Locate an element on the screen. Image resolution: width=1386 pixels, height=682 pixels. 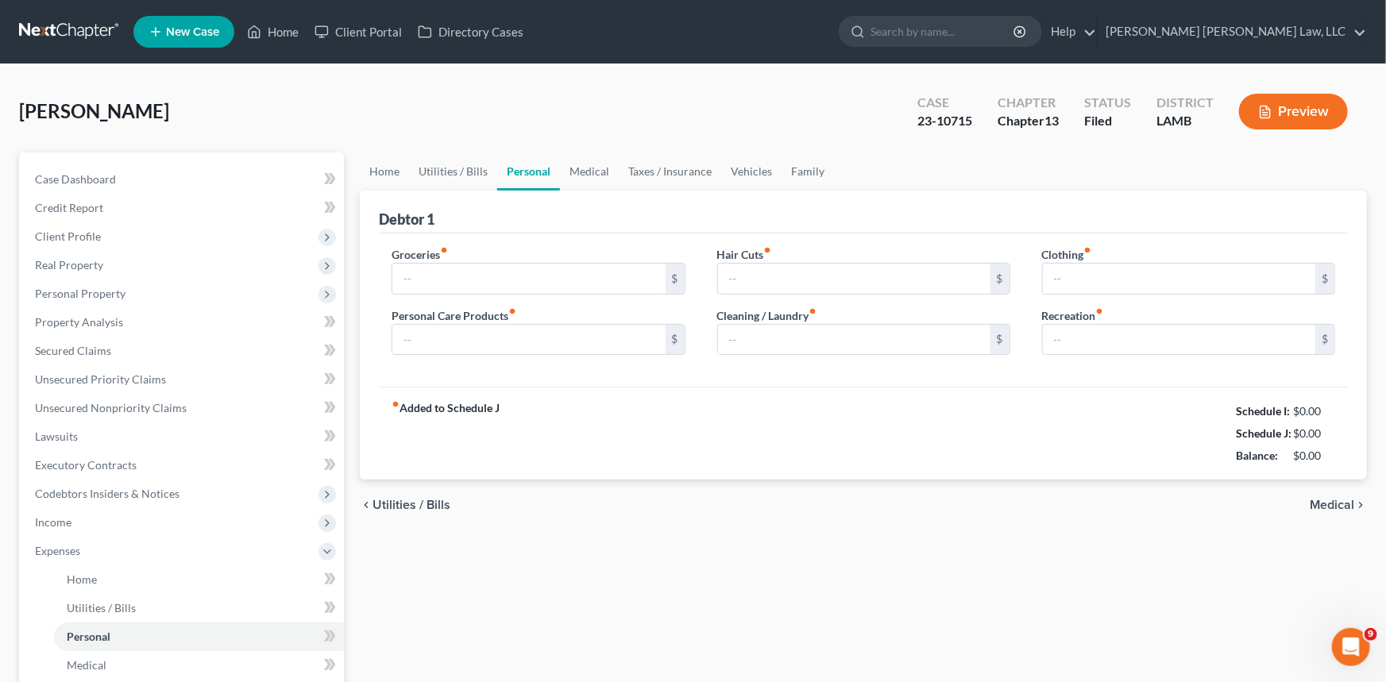
div: Case is located at coordinates (944, 102).